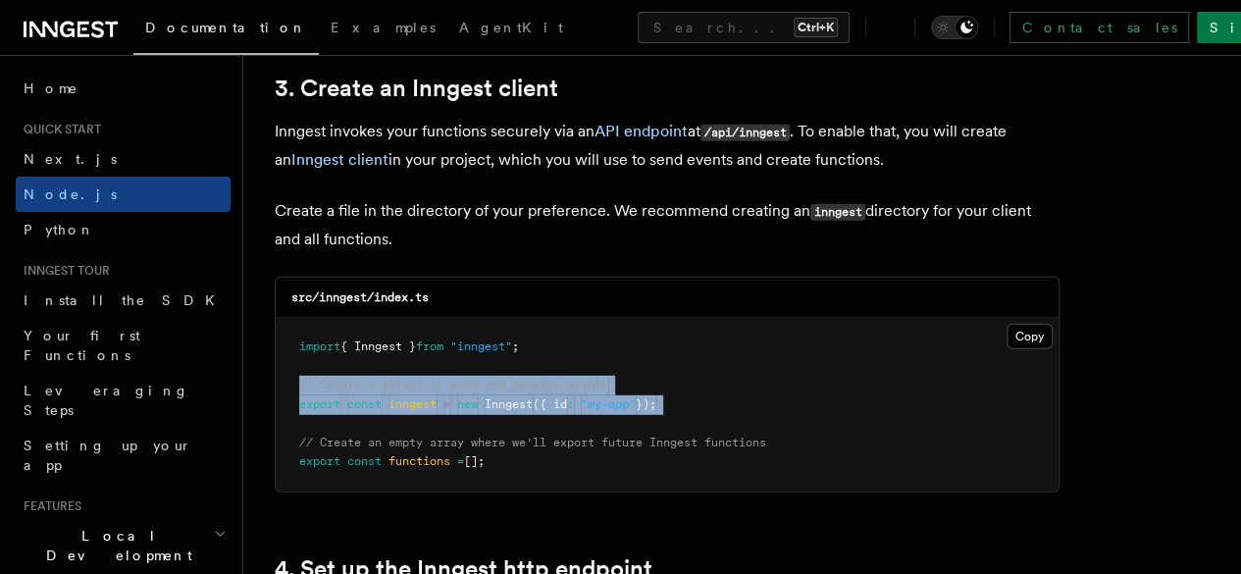 The image size is (1241, 574). Describe the element at coordinates (453, 384) in the screenshot. I see `span: // Create a client to send and receive events` at that location.